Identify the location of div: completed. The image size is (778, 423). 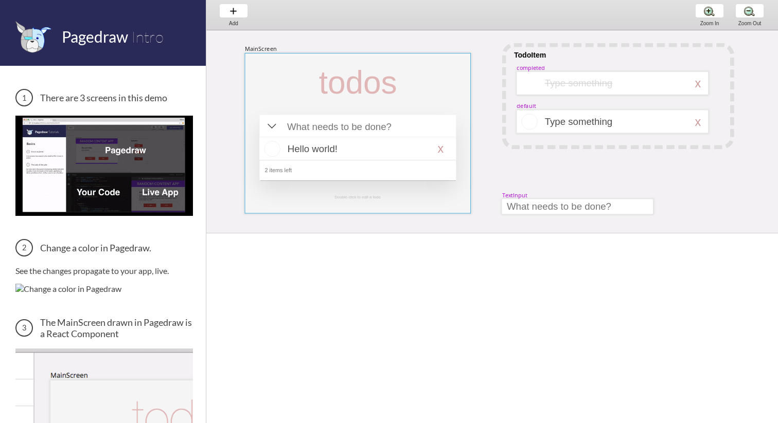
(530, 67).